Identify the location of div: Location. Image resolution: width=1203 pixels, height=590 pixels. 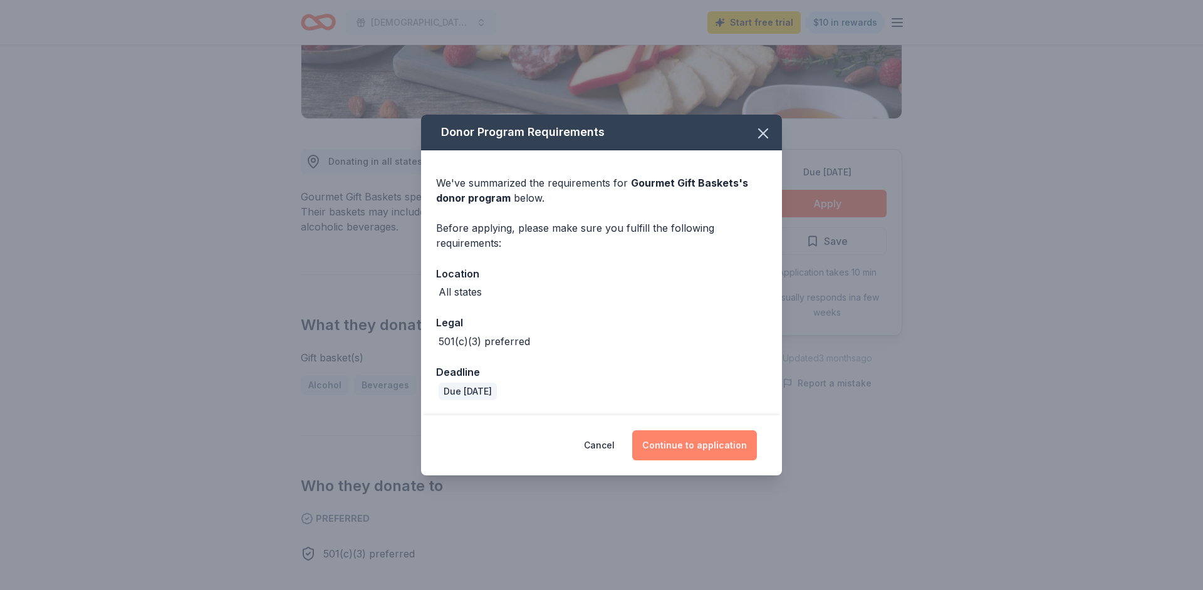
(602, 274).